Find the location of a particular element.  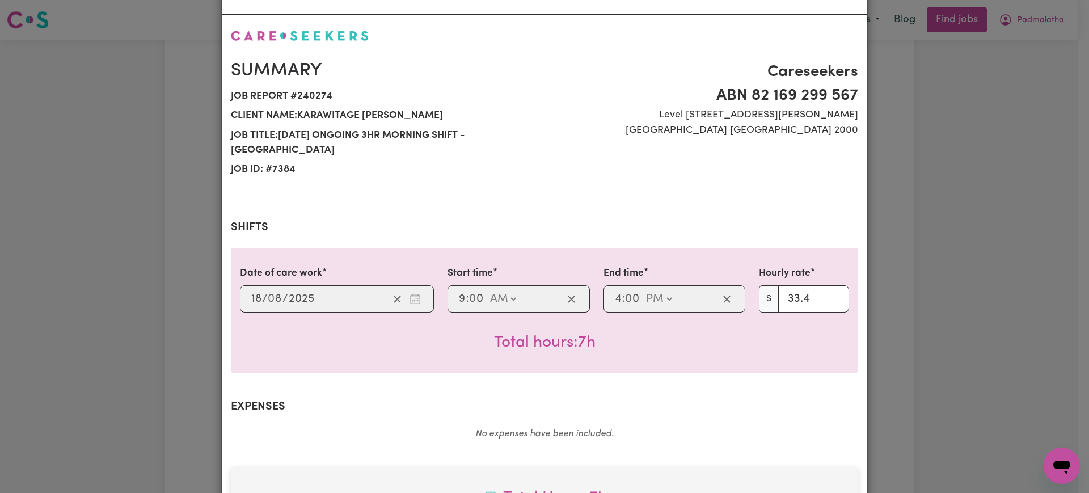

span: Job ID: # 7384 is located at coordinates (384, 170).